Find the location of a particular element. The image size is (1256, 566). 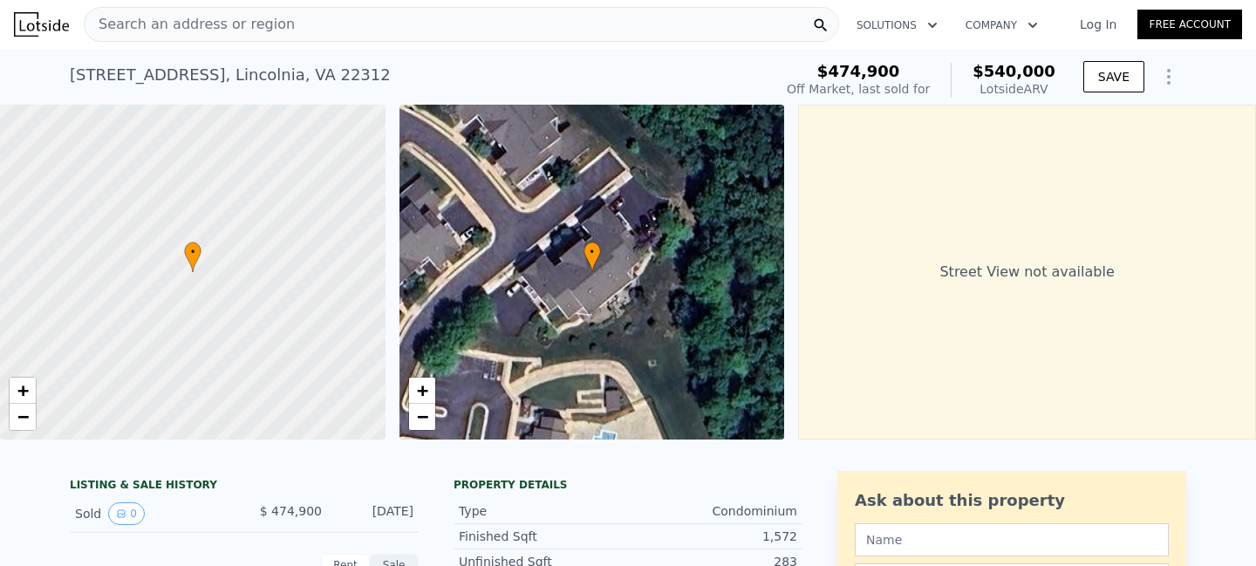

span: Search an address or region is located at coordinates (189, 24).